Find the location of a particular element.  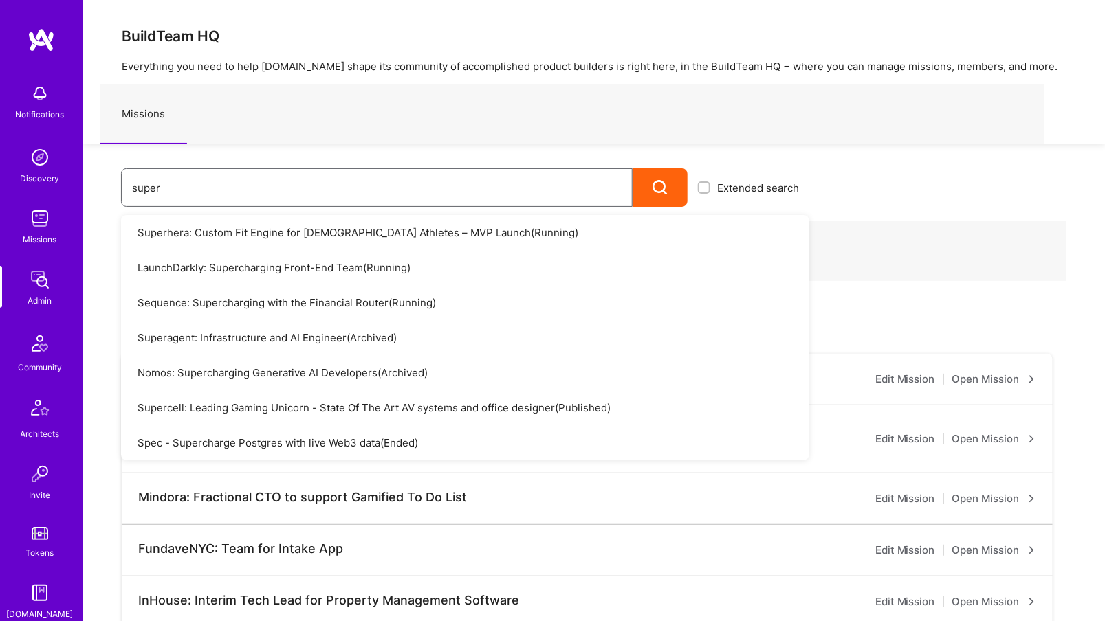

img: admin teamwork is located at coordinates (40, 280).